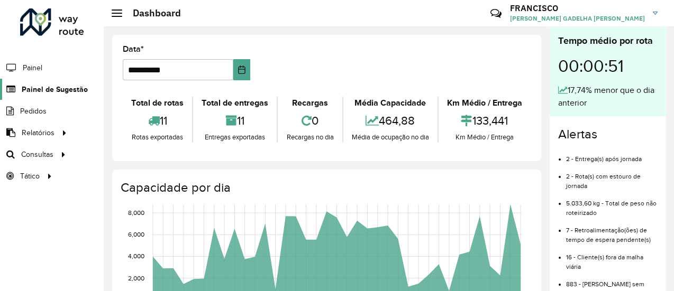 The width and height of the screenshot is (674, 291). Describe the element at coordinates (611, 177) in the screenshot. I see `li: 2 - Rota(s) com estouro de jornada` at that location.